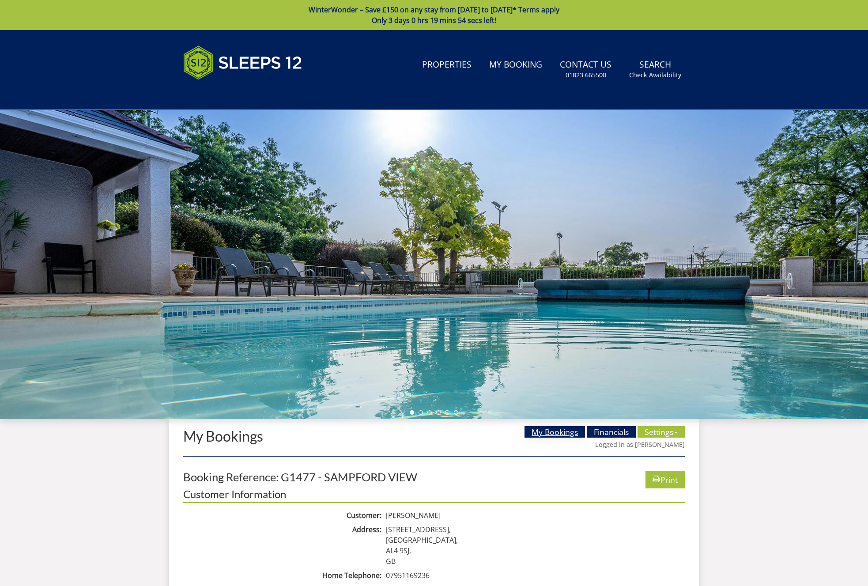 The image size is (868, 586). I want to click on span: Only 3 days 0 hrs 19 mins 54 secs left!, so click(434, 20).